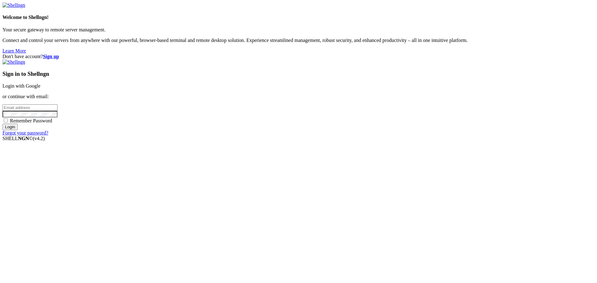 The width and height of the screenshot is (597, 283). What do you see at coordinates (298, 30) in the screenshot?
I see `p: Your secure gateway to remote server management.` at bounding box center [298, 30].